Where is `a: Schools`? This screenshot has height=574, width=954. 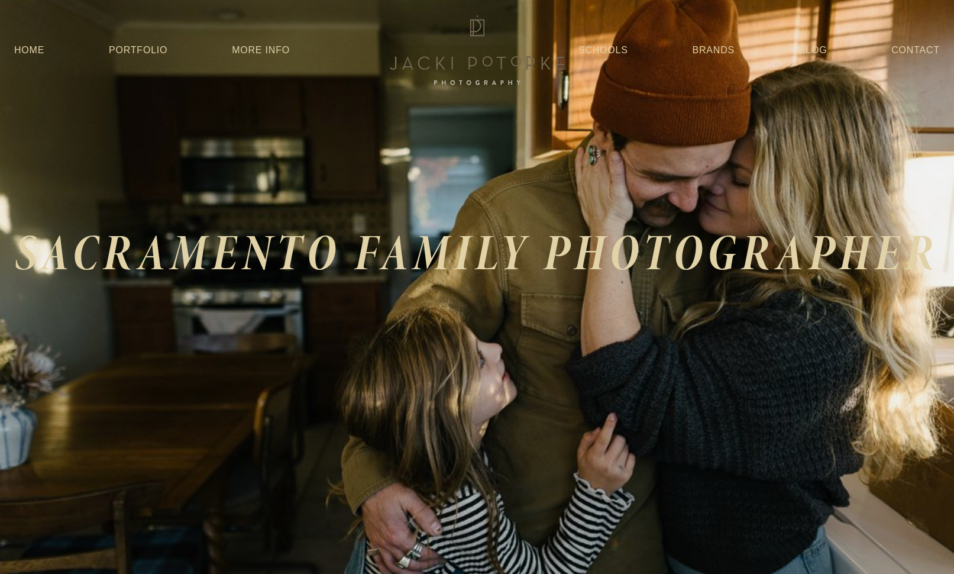 a: Schools is located at coordinates (603, 50).